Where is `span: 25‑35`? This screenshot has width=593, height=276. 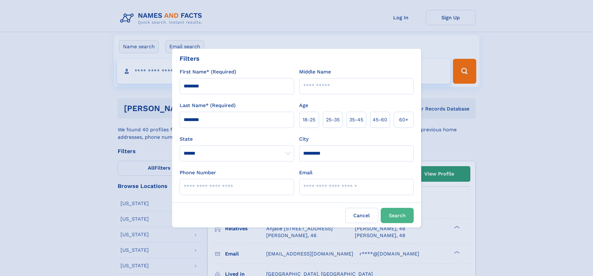 span: 25‑35 is located at coordinates (333, 120).